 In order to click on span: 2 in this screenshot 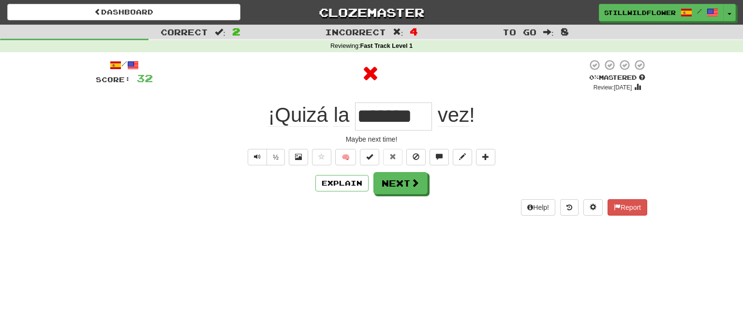, I will do `click(236, 31)`.